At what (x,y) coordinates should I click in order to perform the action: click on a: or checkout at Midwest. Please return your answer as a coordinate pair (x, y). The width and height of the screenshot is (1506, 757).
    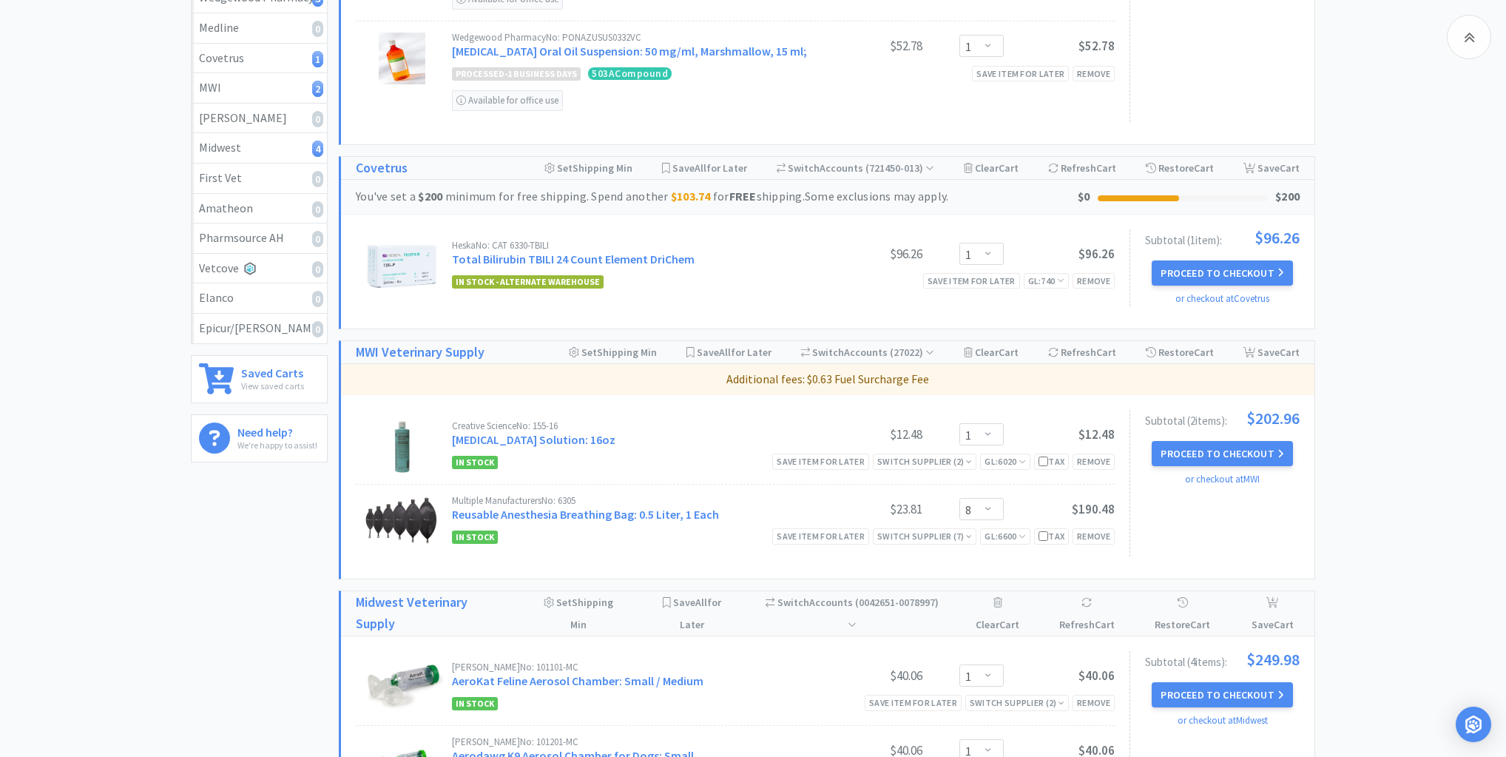
    Looking at the image, I should click on (1223, 720).